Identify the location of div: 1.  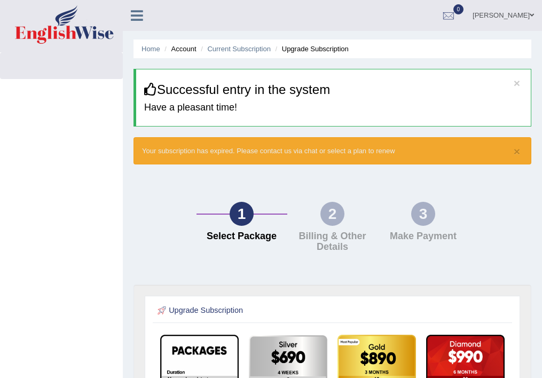
(241, 214).